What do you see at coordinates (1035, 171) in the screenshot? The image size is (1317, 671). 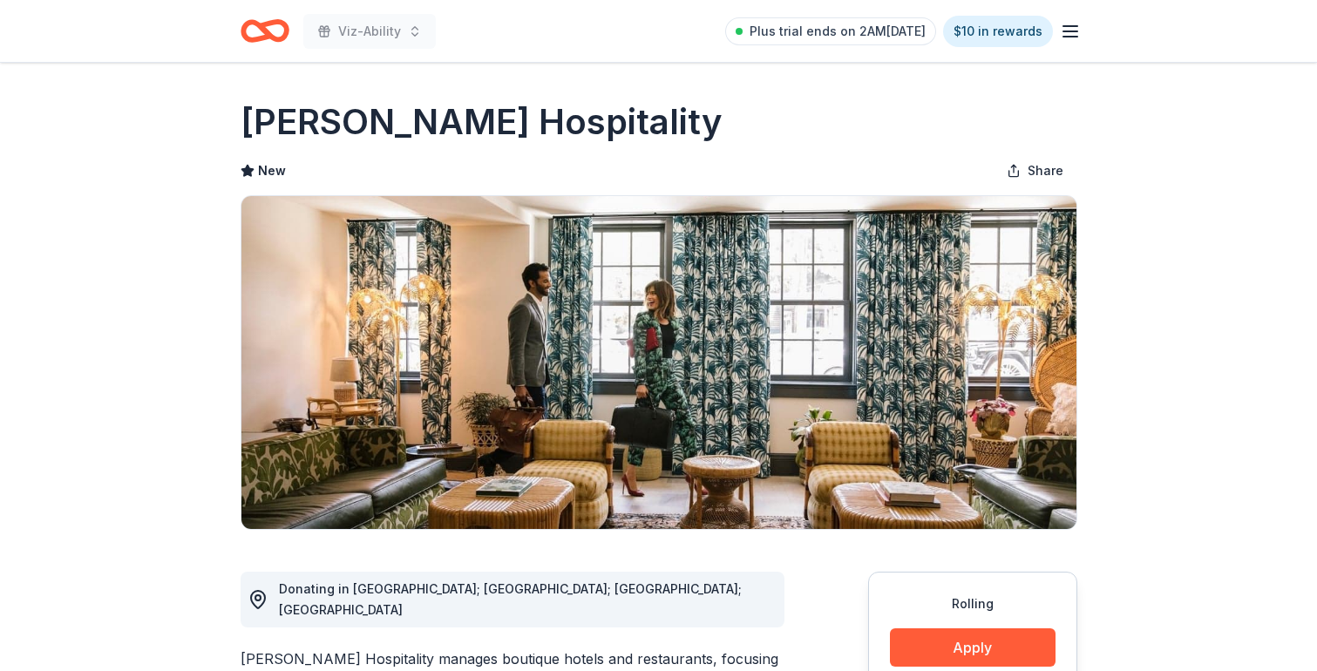 I see `button: Share` at bounding box center [1035, 171].